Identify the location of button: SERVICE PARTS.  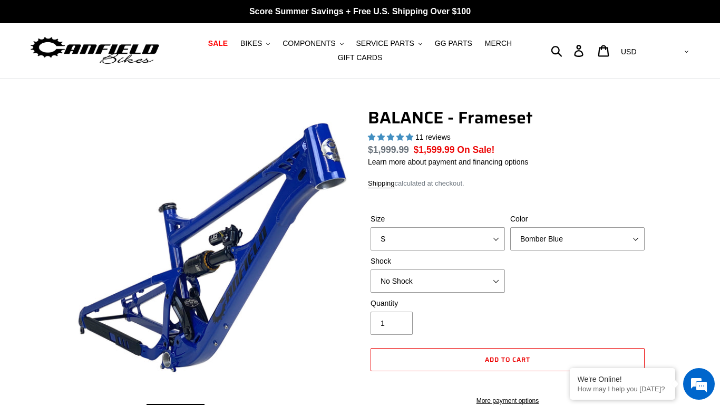
(389, 43).